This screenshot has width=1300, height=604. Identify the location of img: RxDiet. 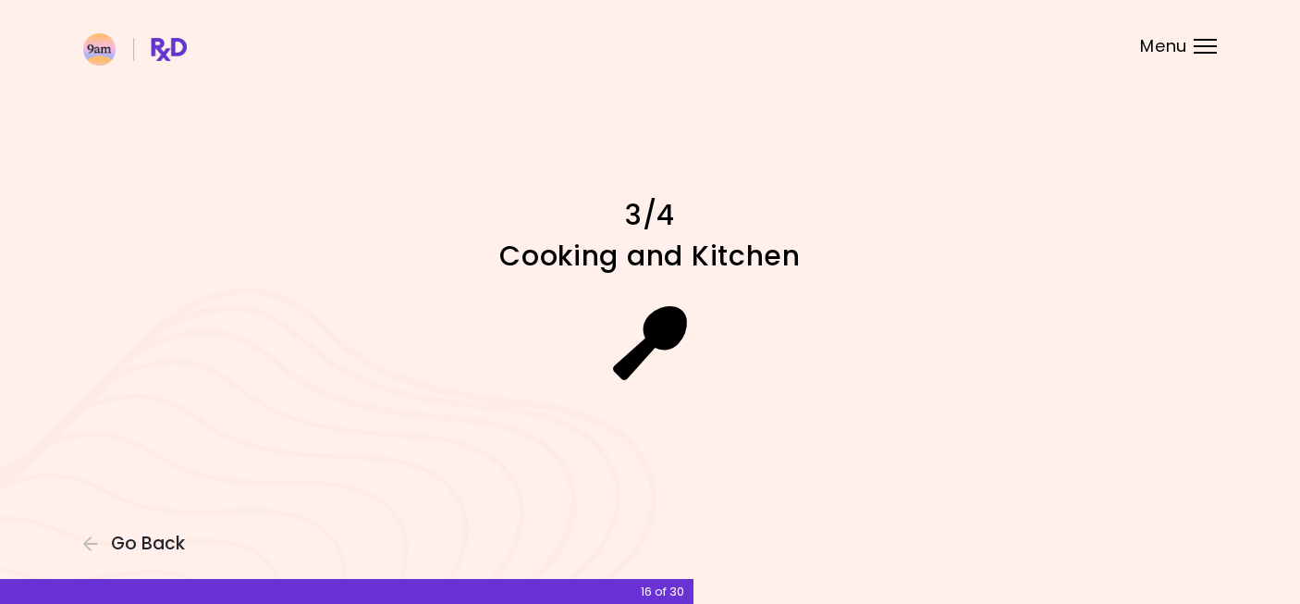
(135, 49).